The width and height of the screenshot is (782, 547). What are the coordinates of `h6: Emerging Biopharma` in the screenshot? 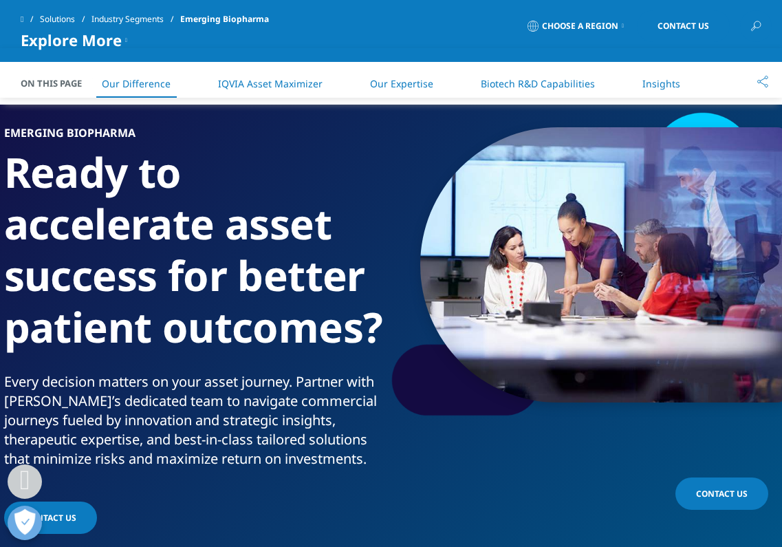 It's located at (193, 137).